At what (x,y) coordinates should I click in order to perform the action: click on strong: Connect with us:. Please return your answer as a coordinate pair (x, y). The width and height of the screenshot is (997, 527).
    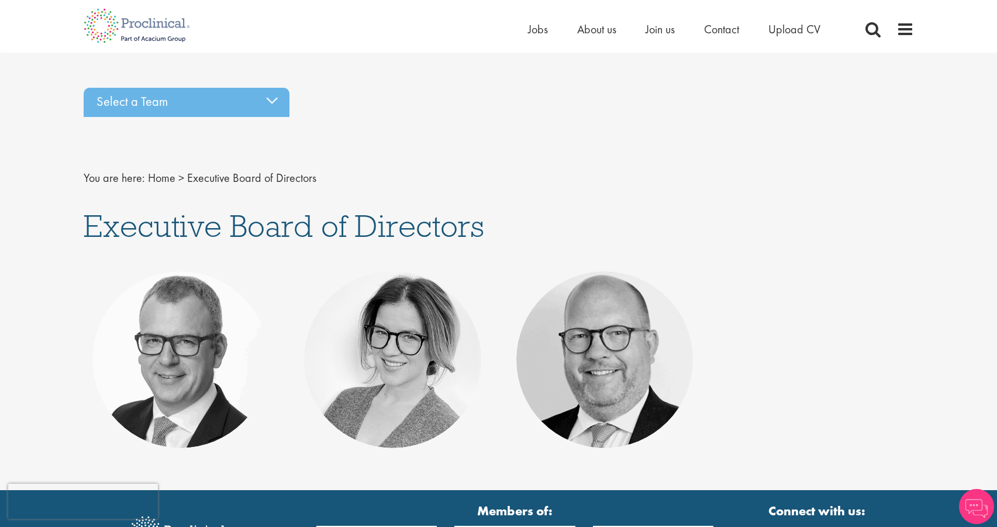
    Looking at the image, I should click on (818, 510).